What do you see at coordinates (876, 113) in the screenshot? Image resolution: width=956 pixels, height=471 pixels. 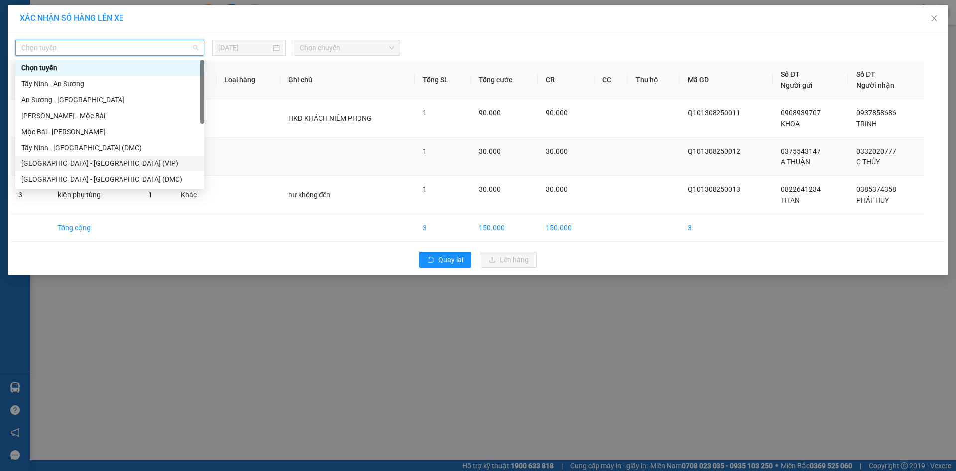 I see `span: 0937858686` at bounding box center [876, 113].